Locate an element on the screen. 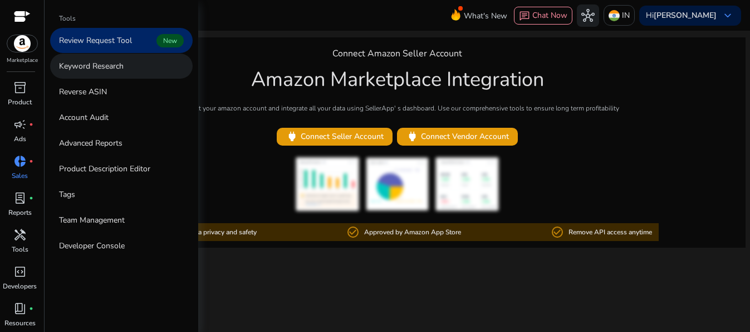 The image size is (750, 332). span: keyboard_arrow_down is located at coordinates (728, 16).